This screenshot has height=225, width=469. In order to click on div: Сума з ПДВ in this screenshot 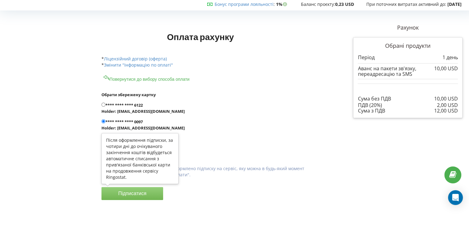, I will do `click(408, 111)`.